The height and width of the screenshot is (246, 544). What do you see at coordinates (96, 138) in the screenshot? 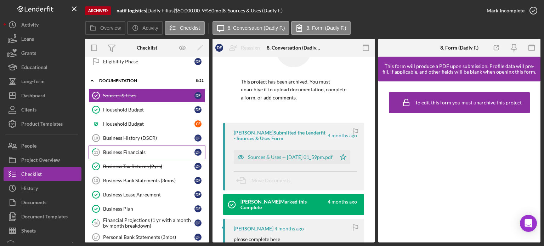
I see `tspan: 10` at bounding box center [96, 138].